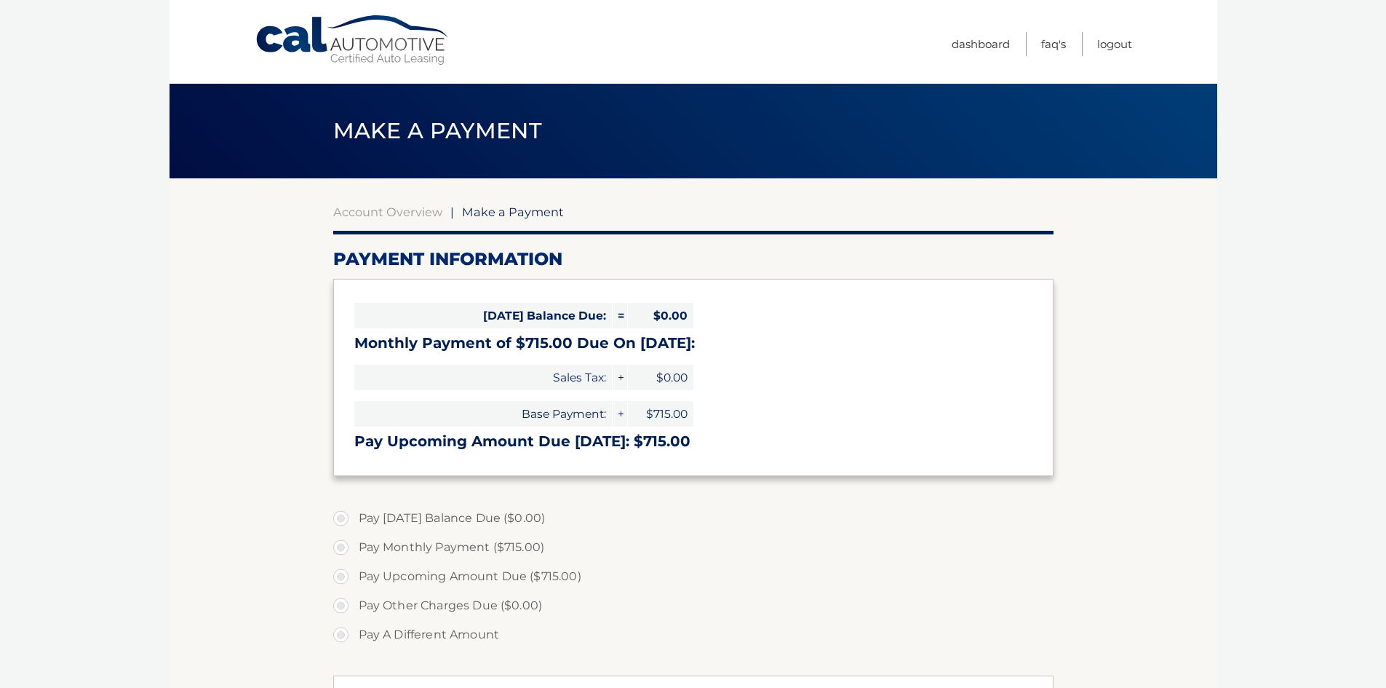 This screenshot has width=1386, height=688. I want to click on h2: Payment Information, so click(694, 259).